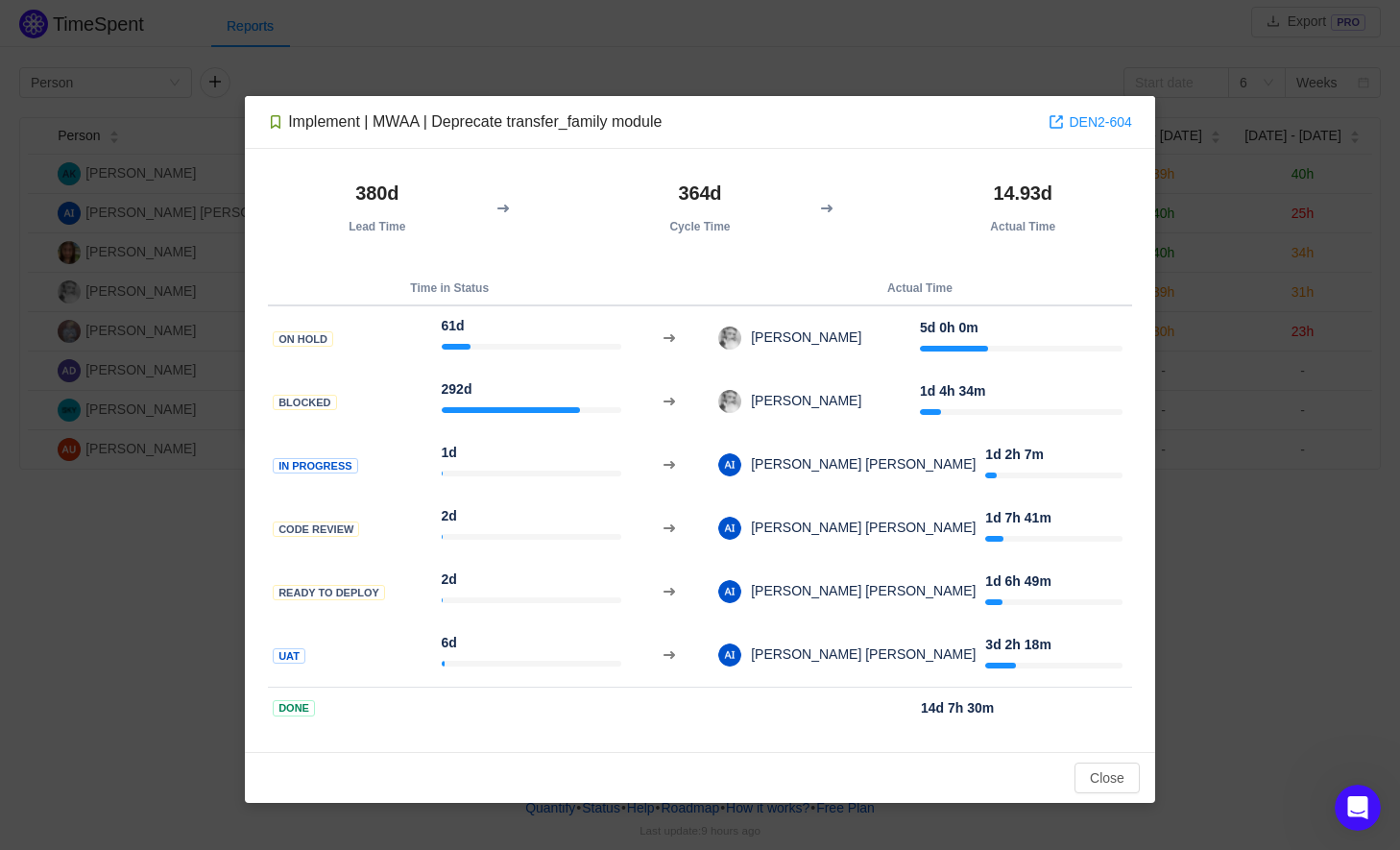 This screenshot has height=850, width=1400. Describe the element at coordinates (457, 390) in the screenshot. I see `strong: 292d` at that location.